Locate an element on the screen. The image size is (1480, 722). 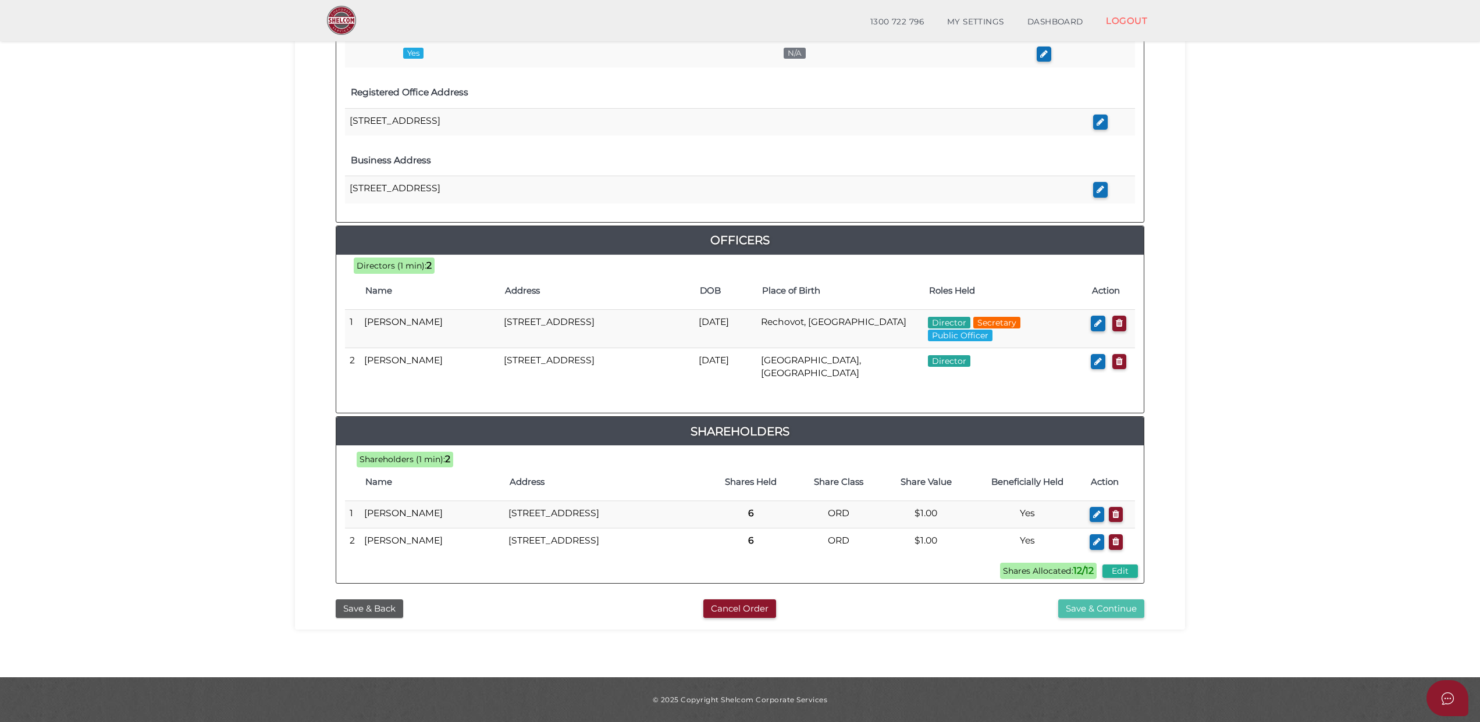
button: Save & Continue is located at coordinates (1101, 609).